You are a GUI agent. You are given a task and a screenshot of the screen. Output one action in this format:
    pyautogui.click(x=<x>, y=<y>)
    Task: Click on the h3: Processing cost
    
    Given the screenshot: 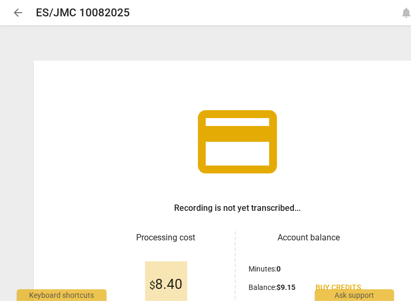 What is the action you would take?
    pyautogui.click(x=166, y=238)
    